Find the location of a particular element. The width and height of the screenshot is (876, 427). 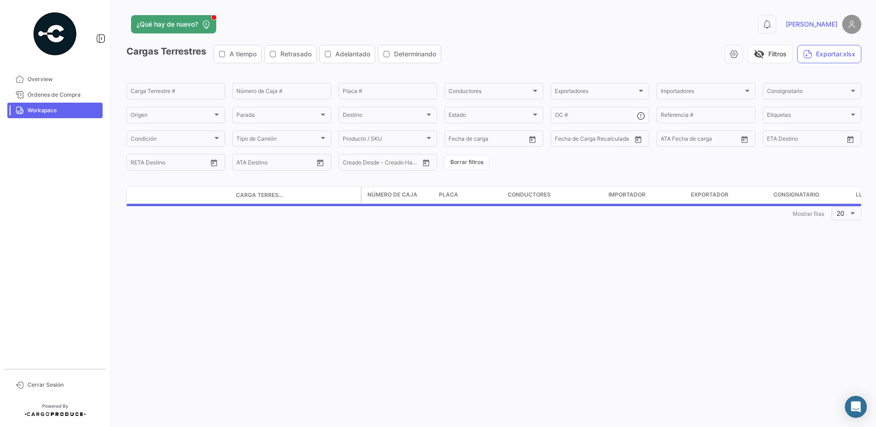

span: Adelantado is located at coordinates (353, 54).